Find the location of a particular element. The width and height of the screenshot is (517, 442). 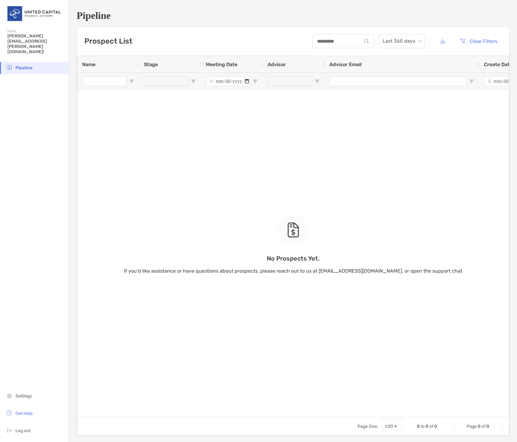

div: Page Size: is located at coordinates (368, 426).